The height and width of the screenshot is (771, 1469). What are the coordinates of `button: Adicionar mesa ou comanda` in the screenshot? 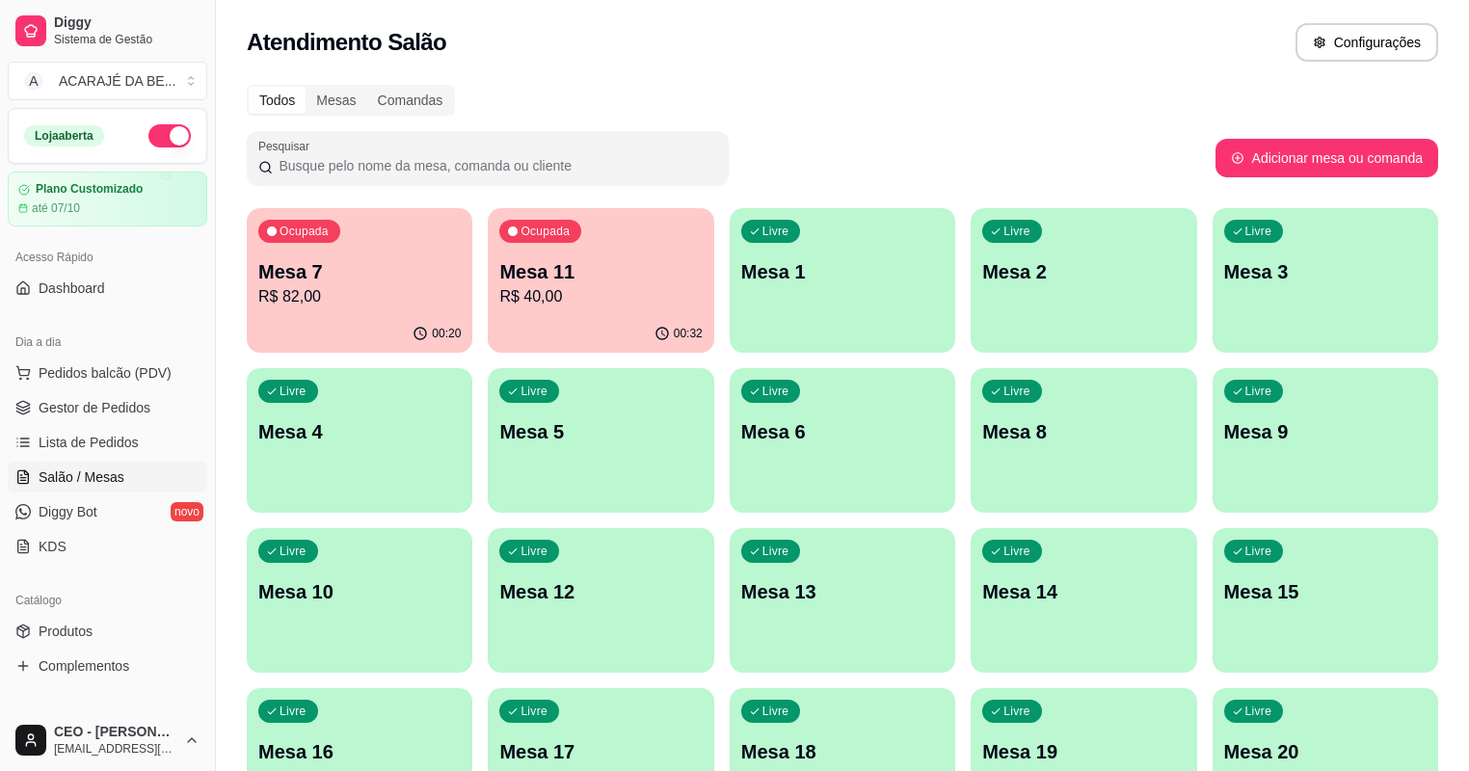 It's located at (1326, 158).